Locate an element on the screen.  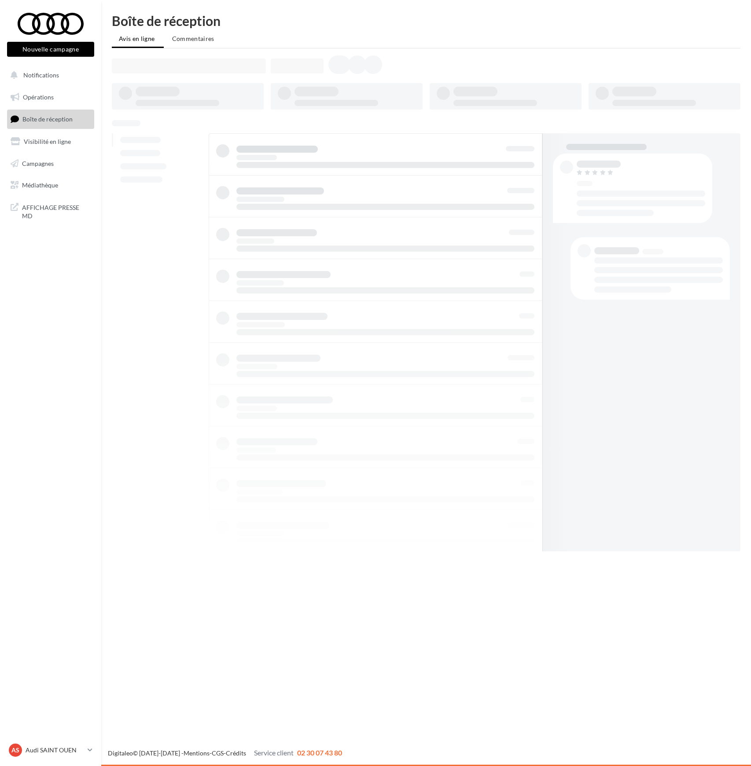
a: Campagnes is located at coordinates (51, 164).